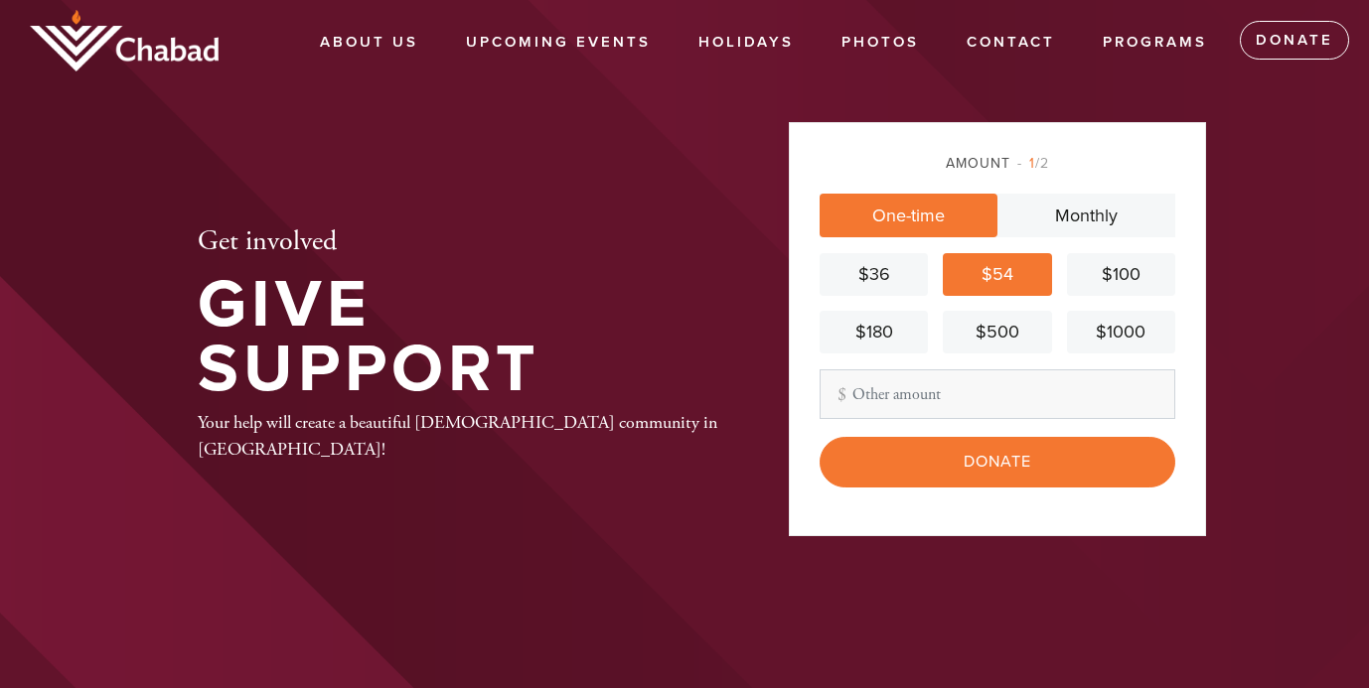 This screenshot has height=688, width=1369. Describe the element at coordinates (997, 462) in the screenshot. I see `input: Donate` at that location.